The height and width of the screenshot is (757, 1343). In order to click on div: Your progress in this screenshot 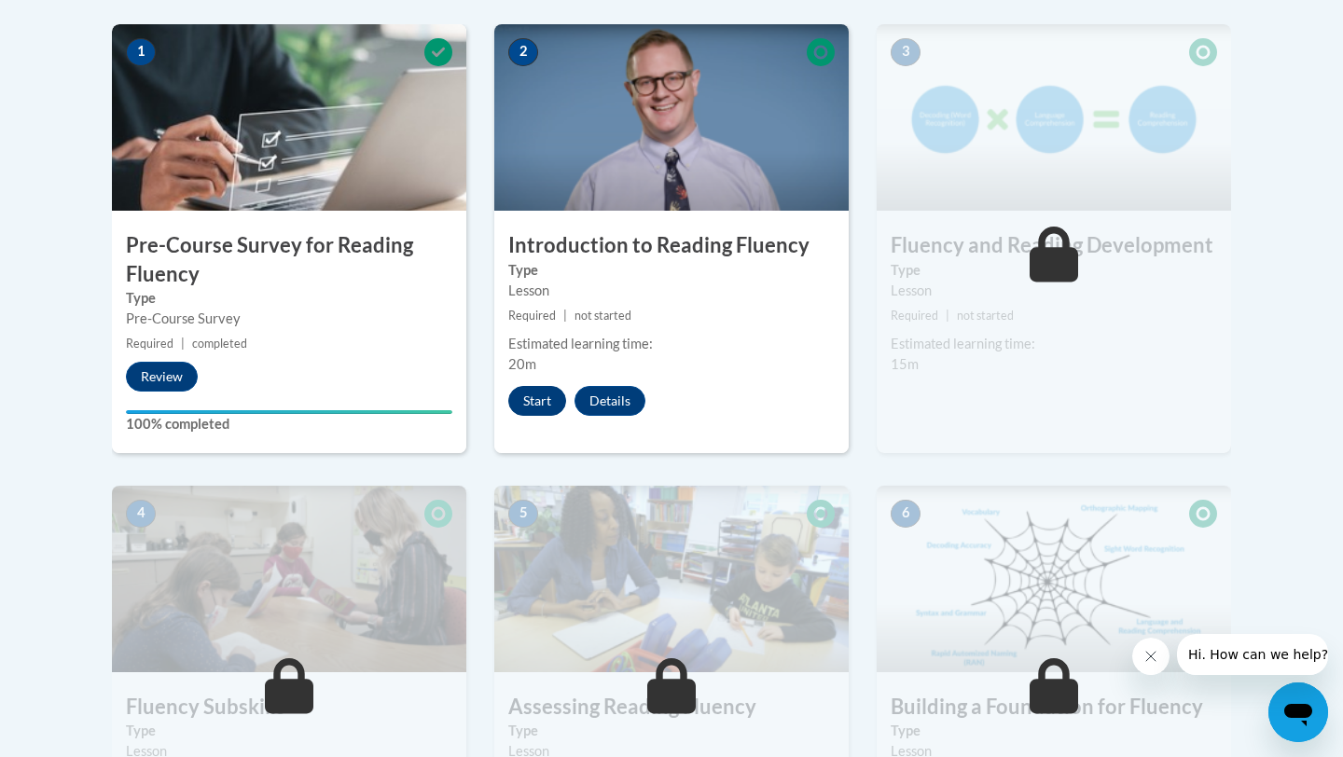, I will do `click(289, 412)`.